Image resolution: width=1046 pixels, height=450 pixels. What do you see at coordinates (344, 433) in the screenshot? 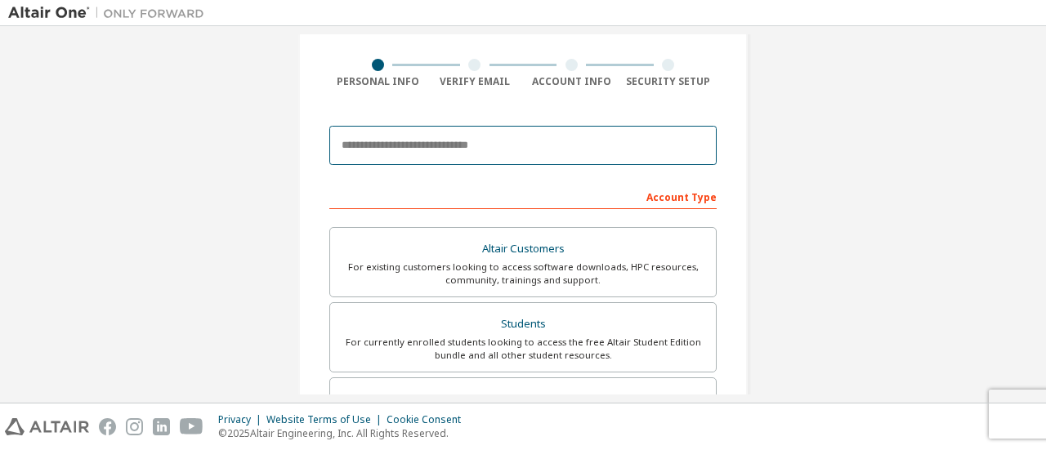
I see `p: © 2025 Altair Engineering, Inc. All Rights Reserved.` at bounding box center [344, 433].